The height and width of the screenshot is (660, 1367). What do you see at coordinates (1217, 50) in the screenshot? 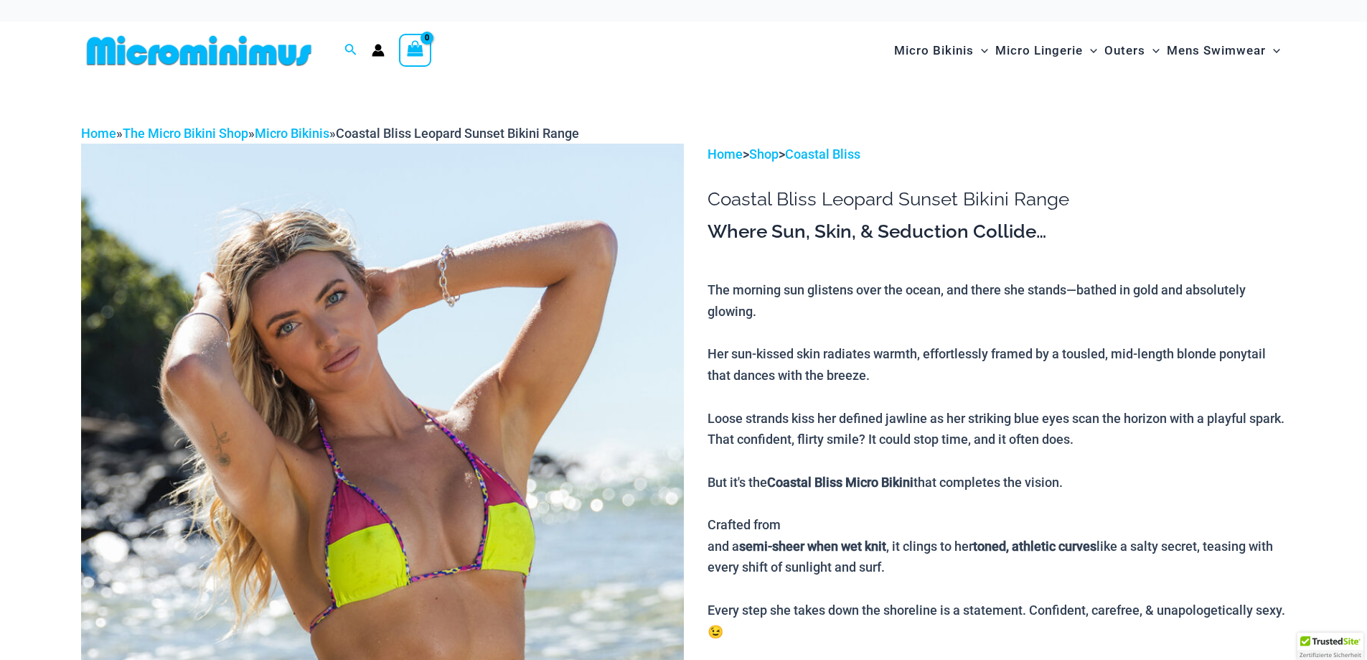
I see `span: Mens Swimwear` at bounding box center [1217, 50].